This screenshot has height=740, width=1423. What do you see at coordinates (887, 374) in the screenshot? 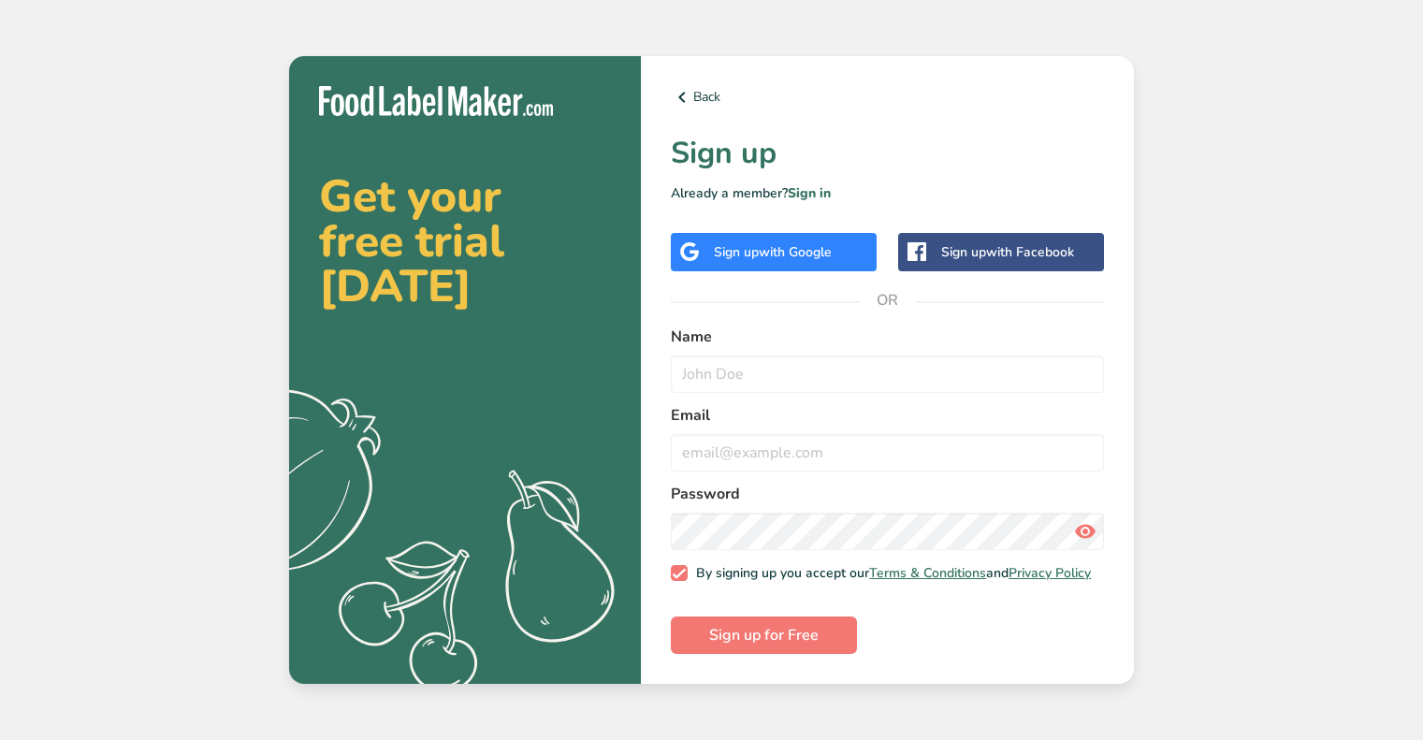
I see `input: John Doe` at bounding box center [887, 374].